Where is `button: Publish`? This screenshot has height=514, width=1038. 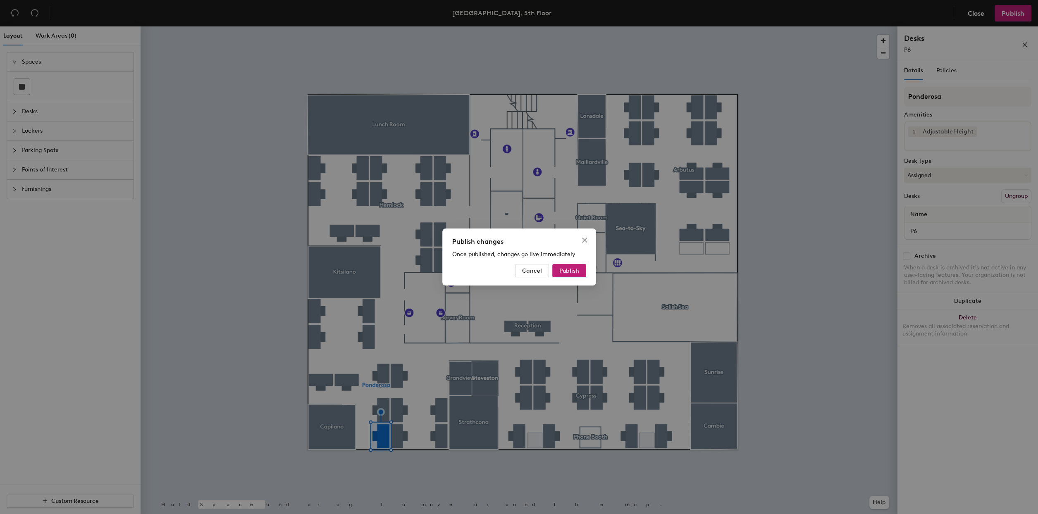 button: Publish is located at coordinates (569, 271).